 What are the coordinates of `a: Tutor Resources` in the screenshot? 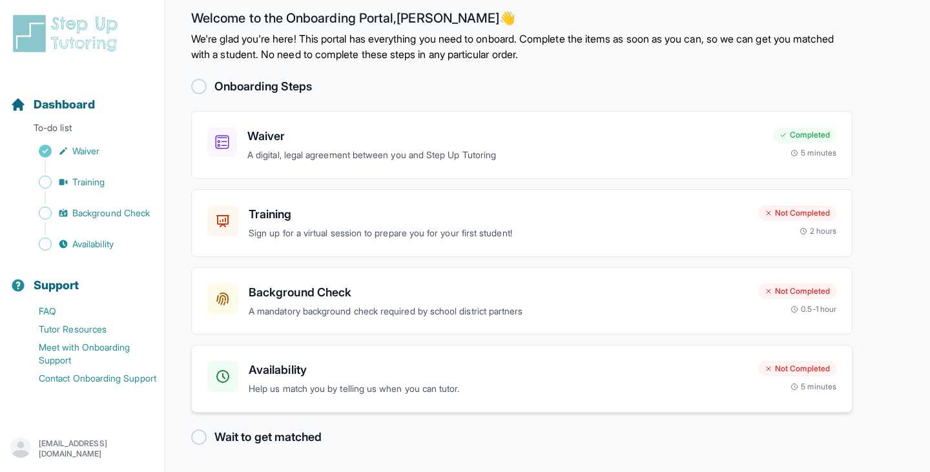 It's located at (87, 329).